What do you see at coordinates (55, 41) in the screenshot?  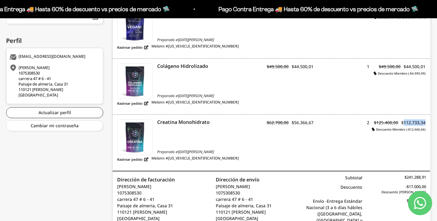 I see `div: Perfil` at bounding box center [55, 41].